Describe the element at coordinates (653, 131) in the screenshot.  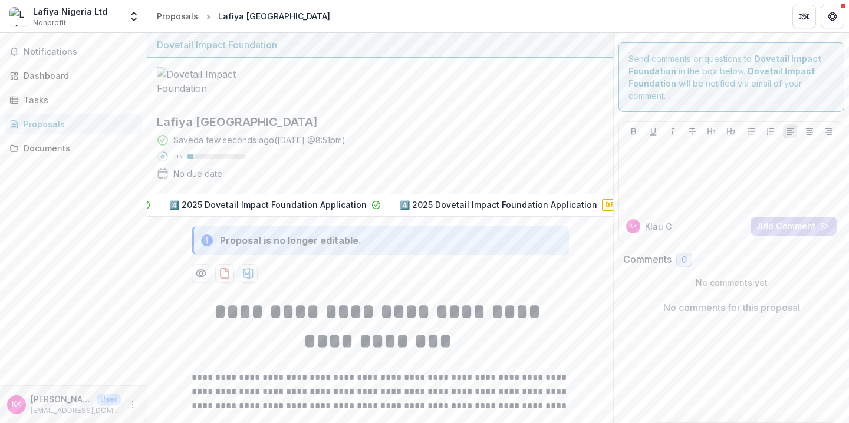
I see `button: Underline` at that location.